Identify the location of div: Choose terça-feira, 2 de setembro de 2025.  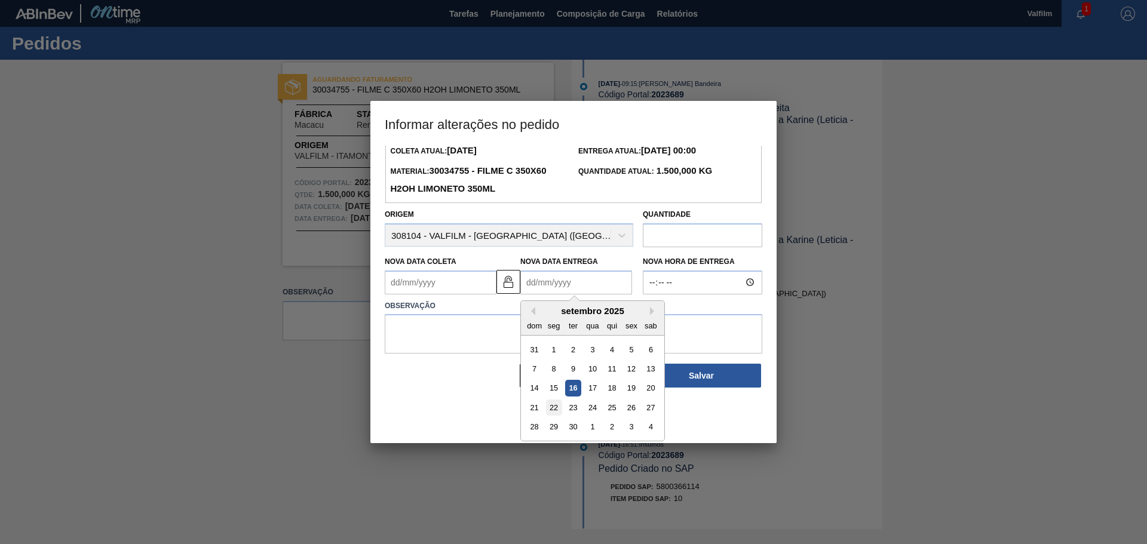
(573, 349).